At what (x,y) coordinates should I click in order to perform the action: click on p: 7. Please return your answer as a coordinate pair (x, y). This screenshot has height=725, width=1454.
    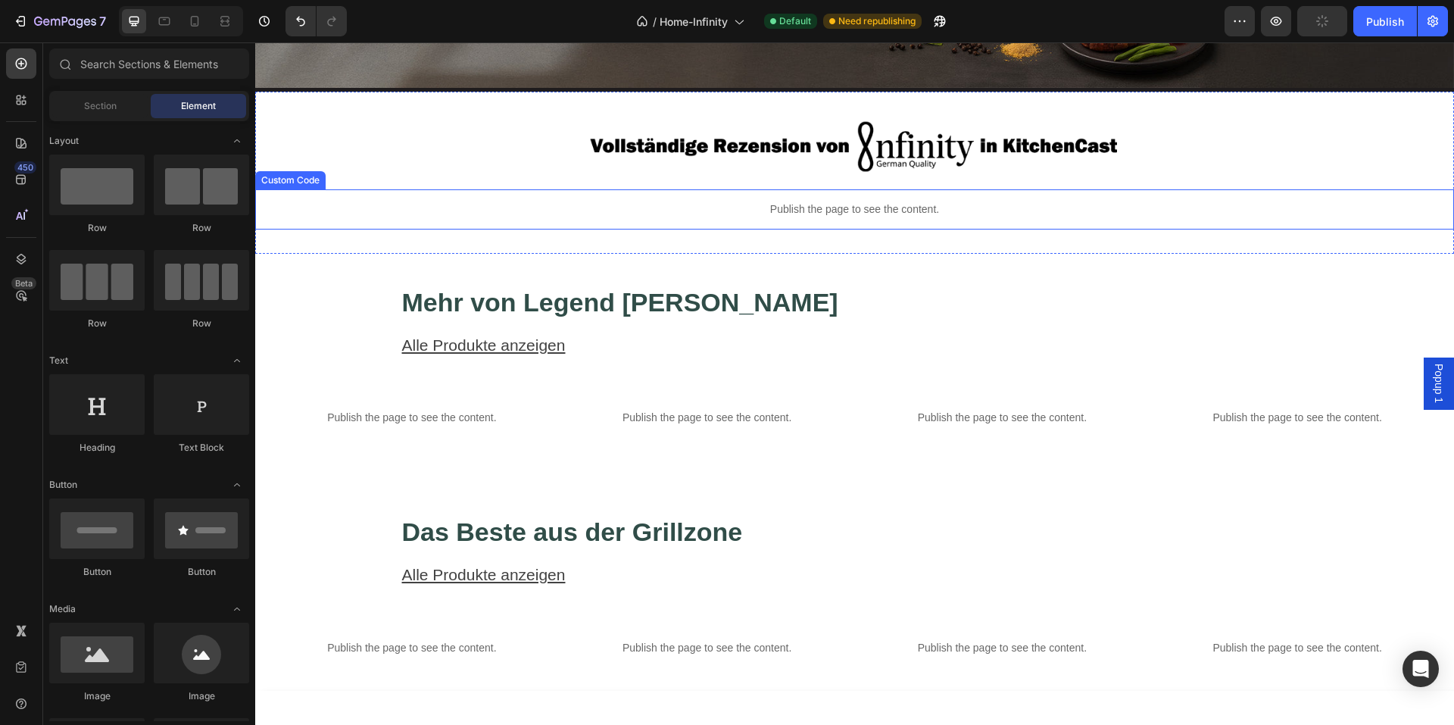
    Looking at the image, I should click on (102, 21).